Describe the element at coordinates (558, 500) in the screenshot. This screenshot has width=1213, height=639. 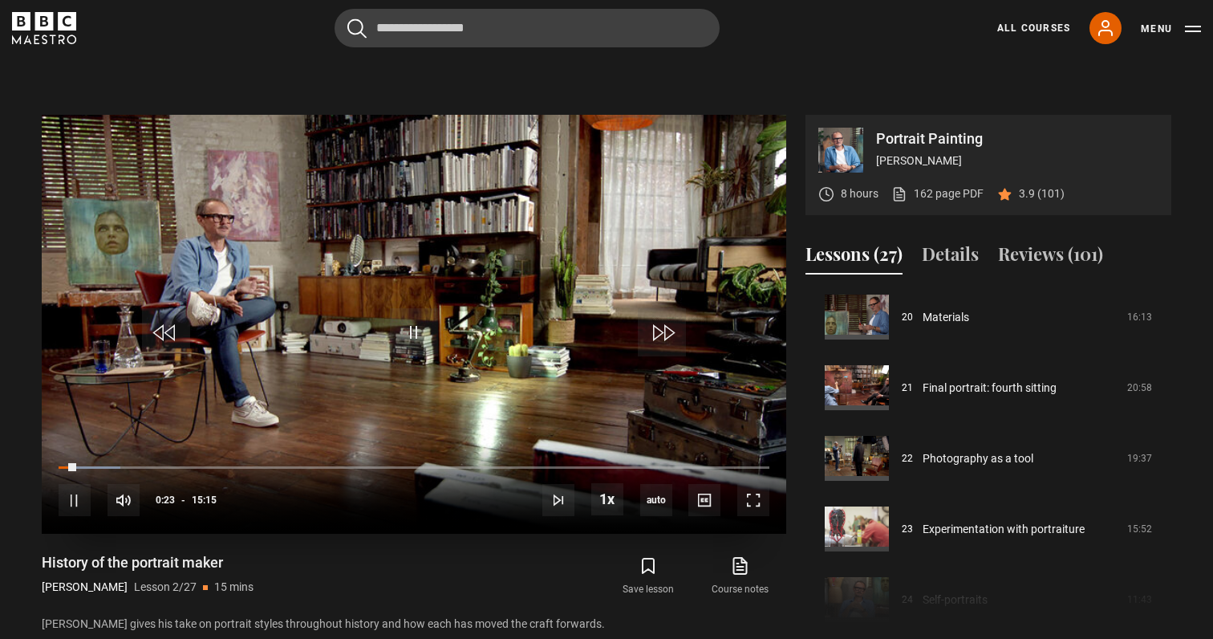
I see `button: Next Lesson` at that location.